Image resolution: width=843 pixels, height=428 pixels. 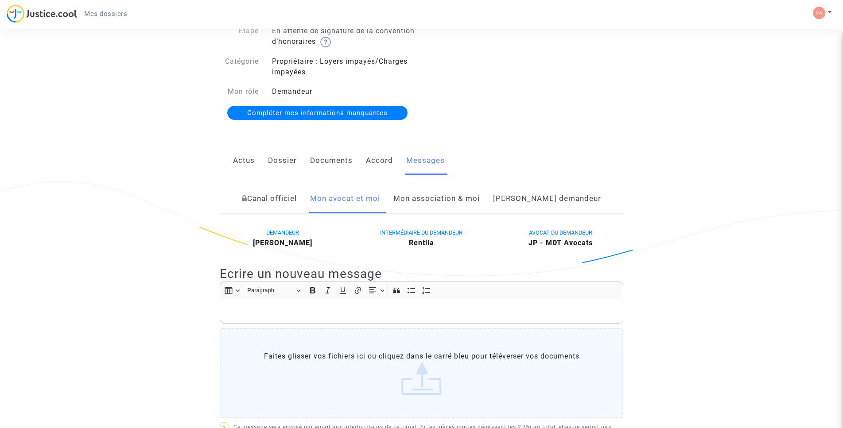 I want to click on span: Mes dossiers, so click(x=105, y=14).